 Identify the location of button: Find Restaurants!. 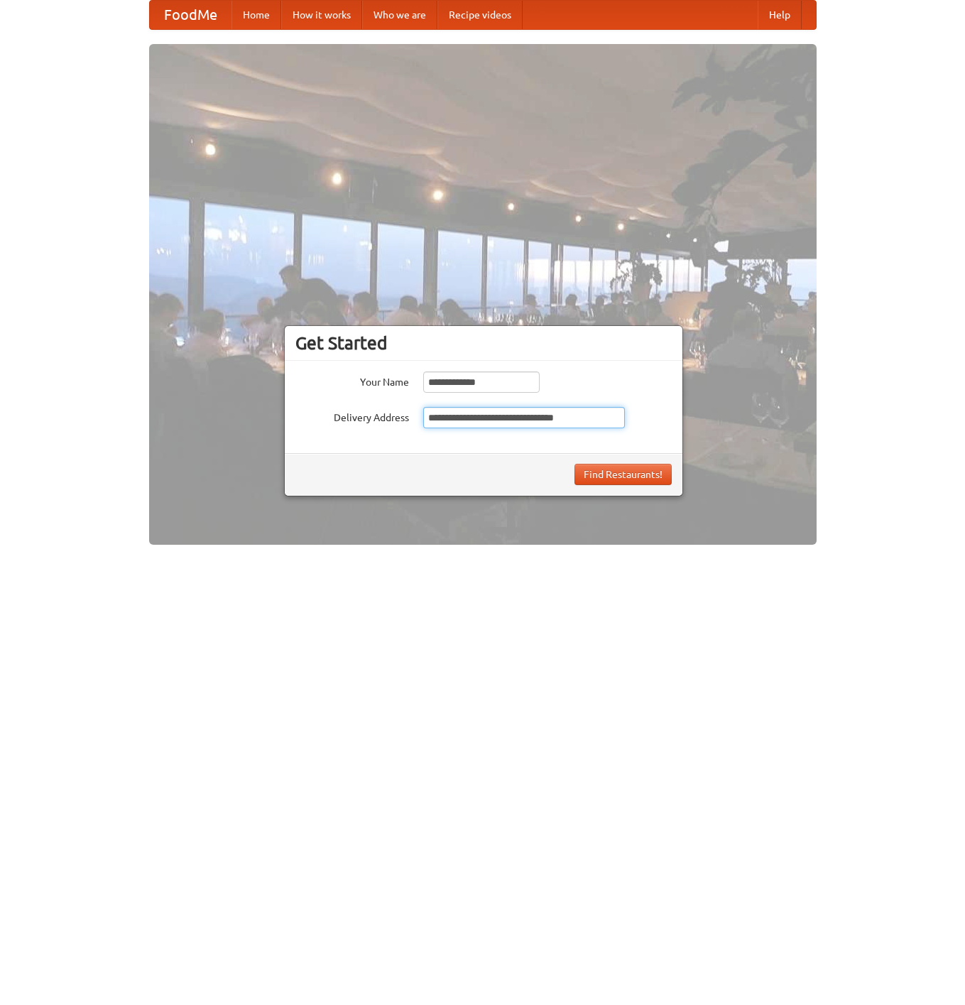
(623, 475).